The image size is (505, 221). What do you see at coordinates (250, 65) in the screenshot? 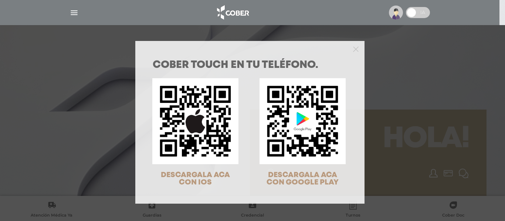
I see `h1: COBER TOUCH en tu teléfono.` at bounding box center [250, 65].